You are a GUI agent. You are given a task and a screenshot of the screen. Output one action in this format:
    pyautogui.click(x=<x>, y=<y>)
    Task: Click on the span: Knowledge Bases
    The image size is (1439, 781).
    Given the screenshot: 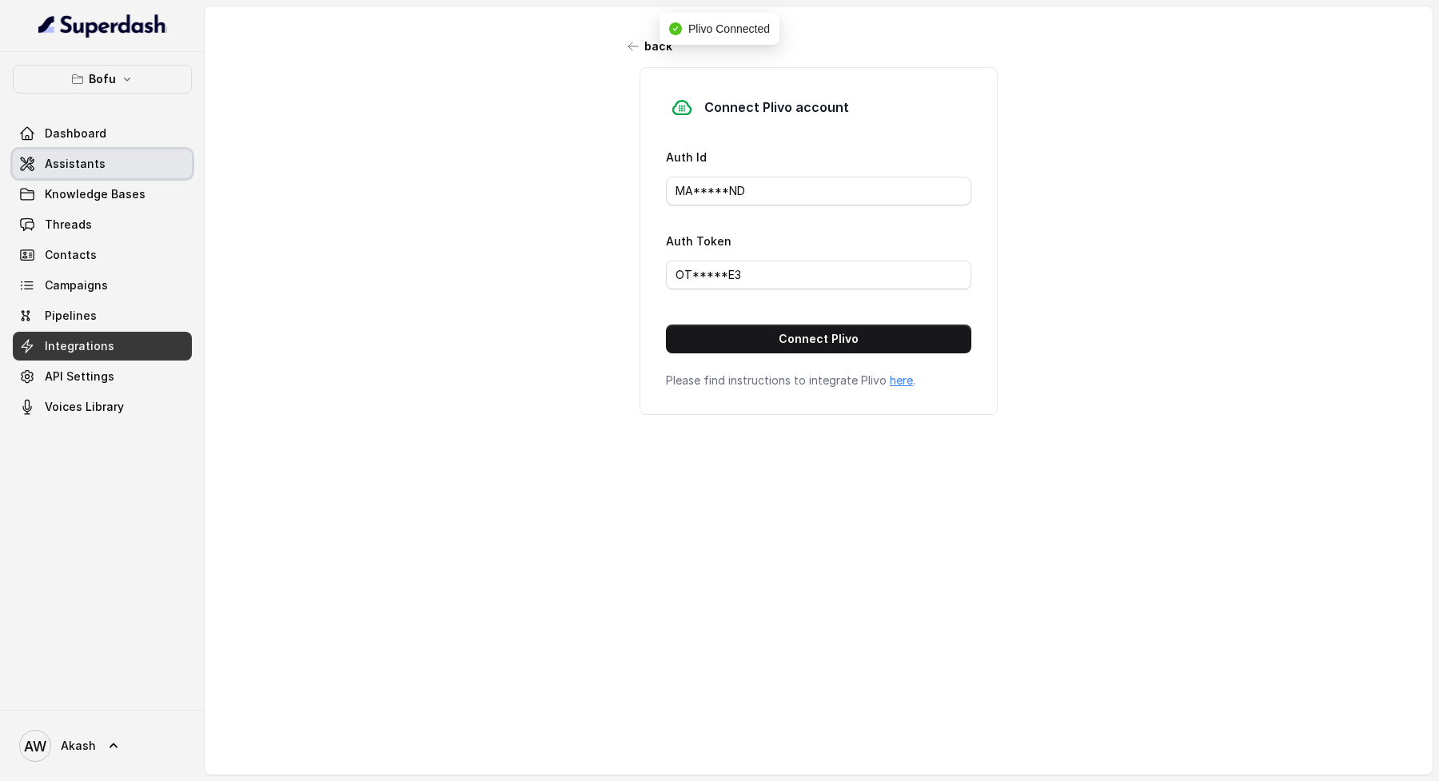 What is the action you would take?
    pyautogui.click(x=95, y=194)
    